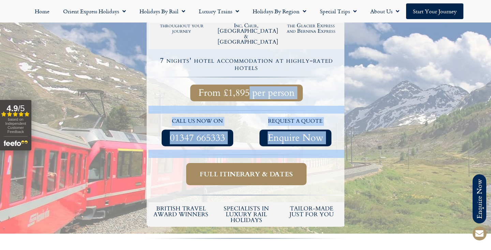 The width and height of the screenshot is (491, 250). What do you see at coordinates (246, 64) in the screenshot?
I see `h4: 7 nights' hotel accommodation at highly-rated hotels` at bounding box center [246, 64].